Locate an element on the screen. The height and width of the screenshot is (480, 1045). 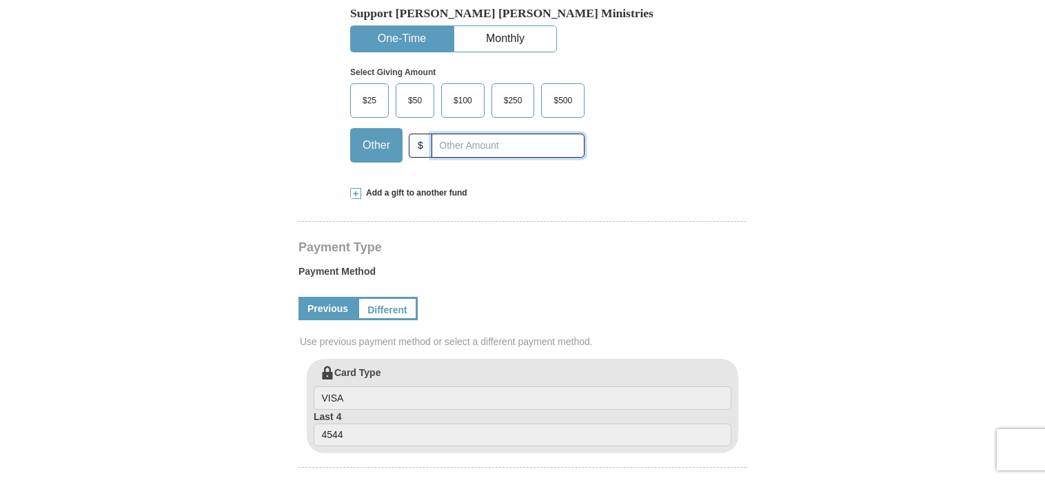
label: Payment Method is located at coordinates (522, 275).